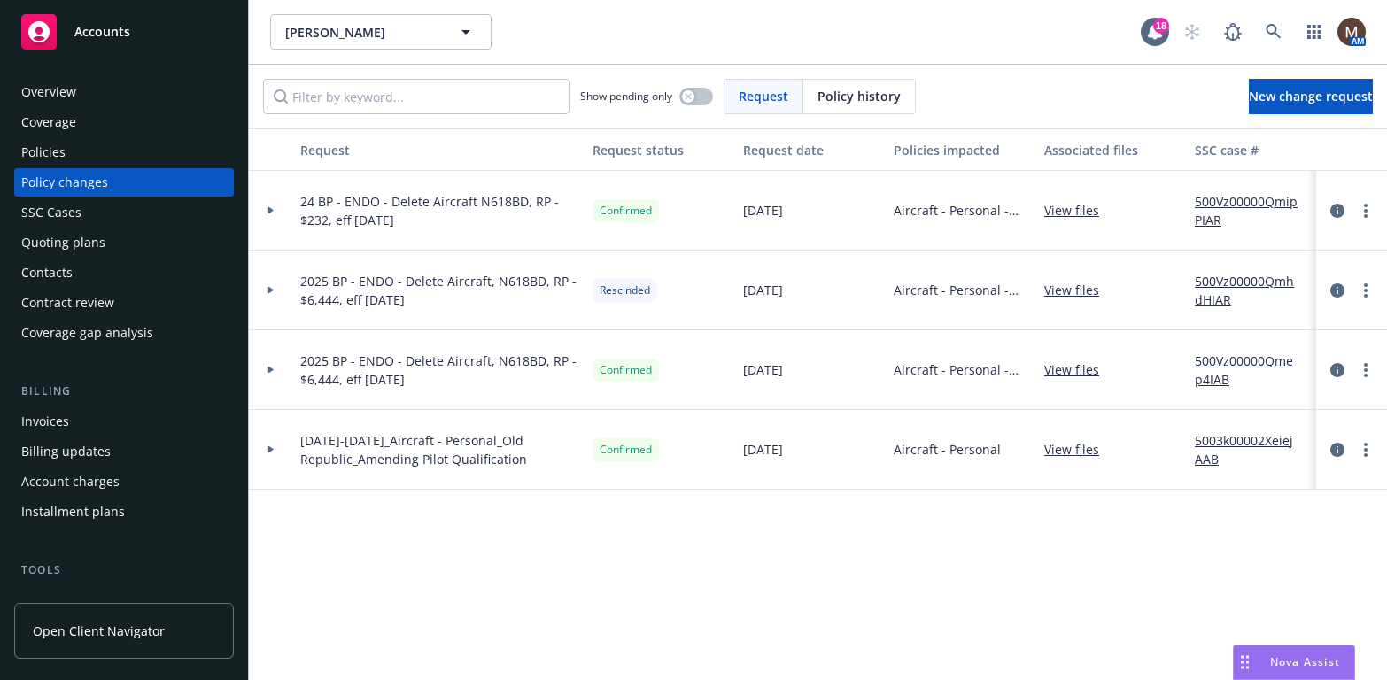  What do you see at coordinates (947, 449) in the screenshot?
I see `span: Aircraft - Personal` at bounding box center [947, 449].